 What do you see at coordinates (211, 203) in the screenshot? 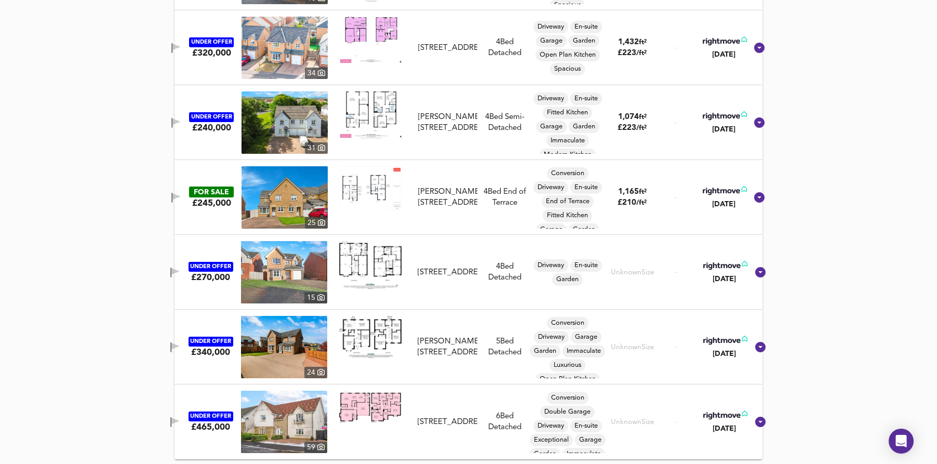
I see `div: £245,000` at bounding box center [211, 203].